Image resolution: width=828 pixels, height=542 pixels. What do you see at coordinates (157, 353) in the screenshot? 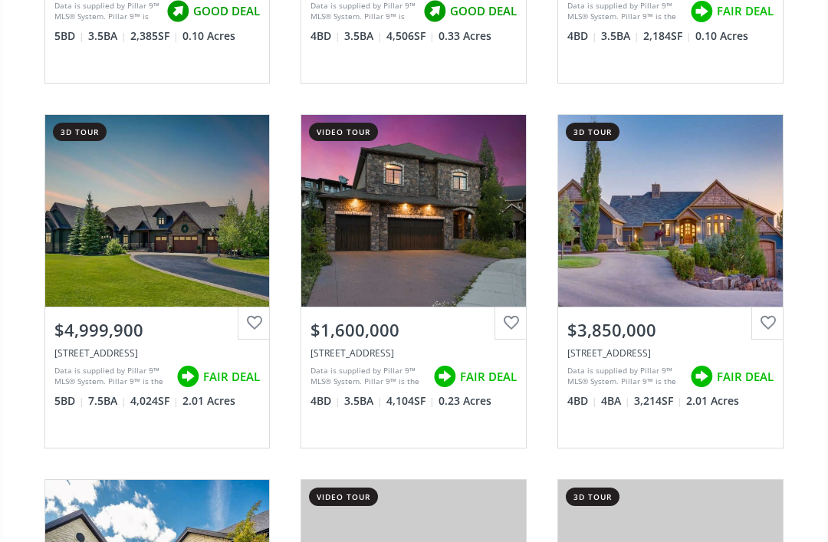
I see `div: 237 Windhorse Court, Rural Rocky View County, AB T3Z 0B4` at bounding box center [157, 353].